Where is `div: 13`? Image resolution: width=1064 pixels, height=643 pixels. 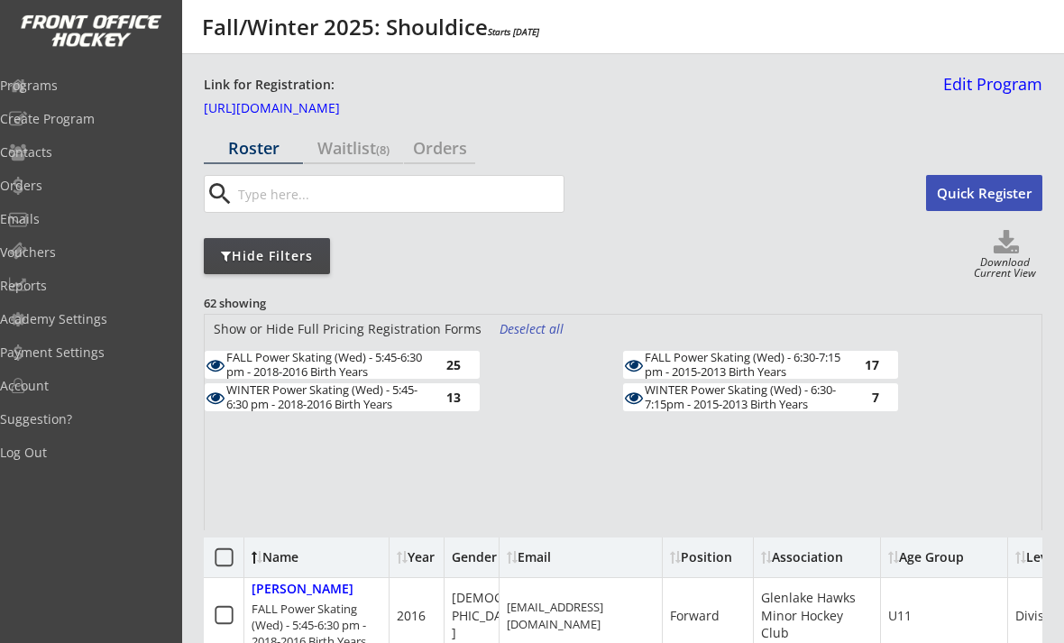
div: 13 is located at coordinates (443, 397).